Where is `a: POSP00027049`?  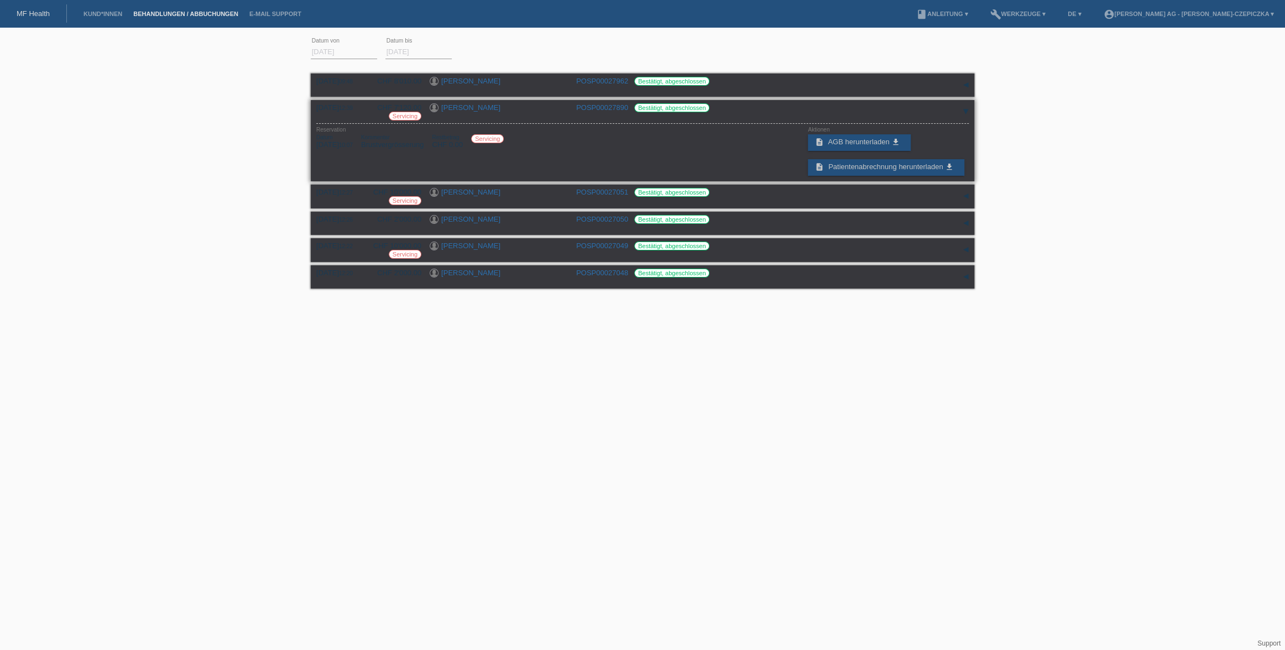 a: POSP00027049 is located at coordinates (602, 245).